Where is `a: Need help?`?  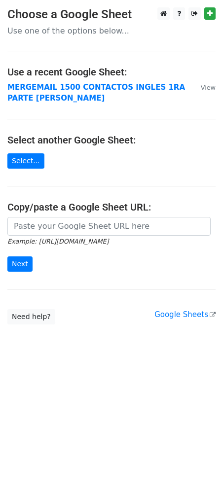 a: Need help? is located at coordinates (31, 317).